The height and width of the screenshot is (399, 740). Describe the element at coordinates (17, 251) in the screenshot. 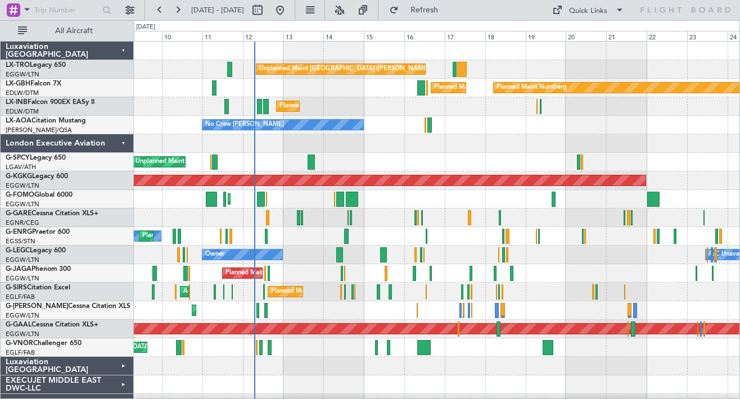

I see `span: G-LEGC` at that location.